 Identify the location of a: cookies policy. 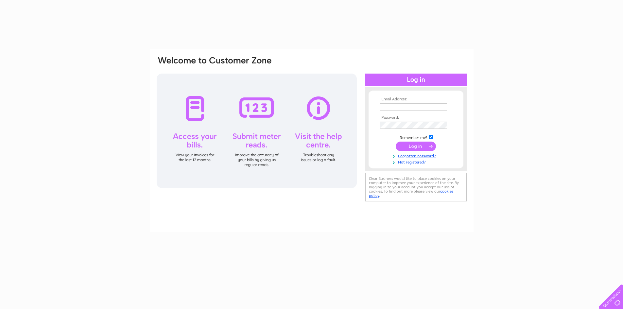
(411, 193).